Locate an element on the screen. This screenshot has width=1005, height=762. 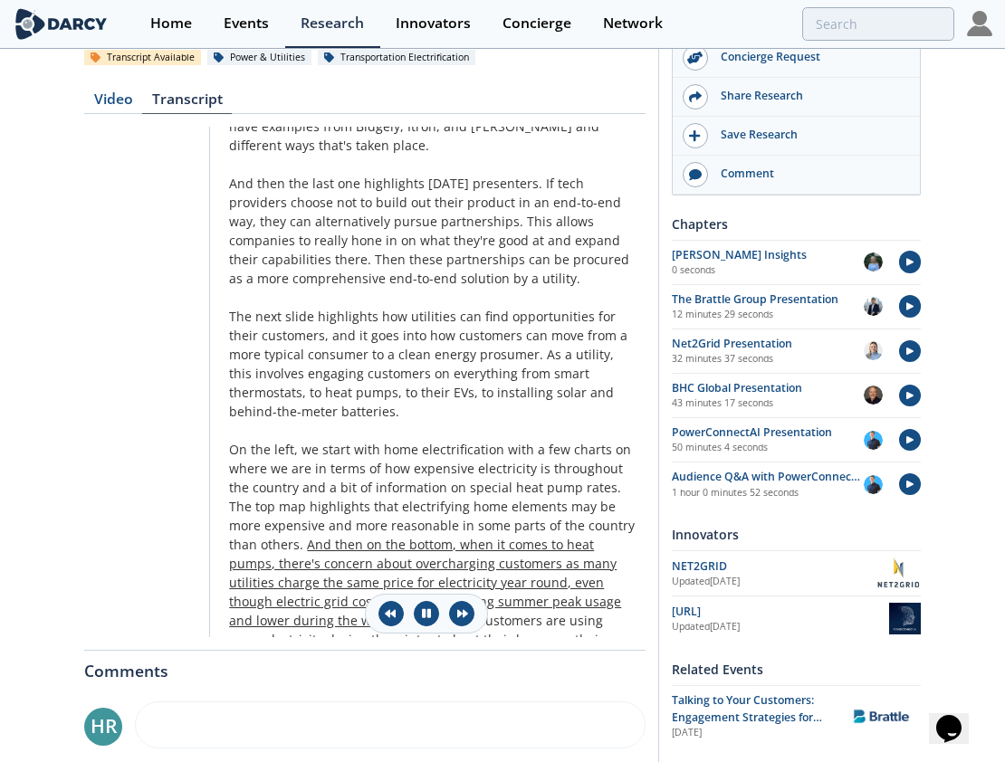
img: 8nc8IWNxTTajwnz6EI9K is located at coordinates (873, 350).